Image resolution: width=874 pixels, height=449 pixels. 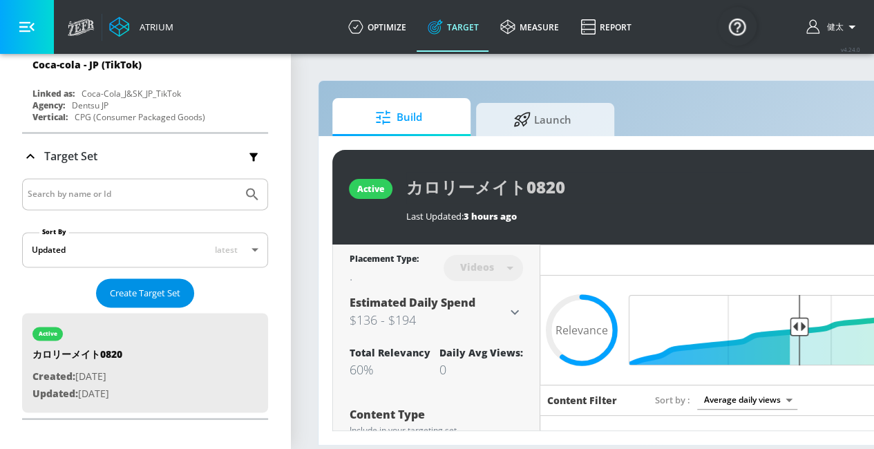 I want to click on nav: list of Target Set, so click(x=145, y=363).